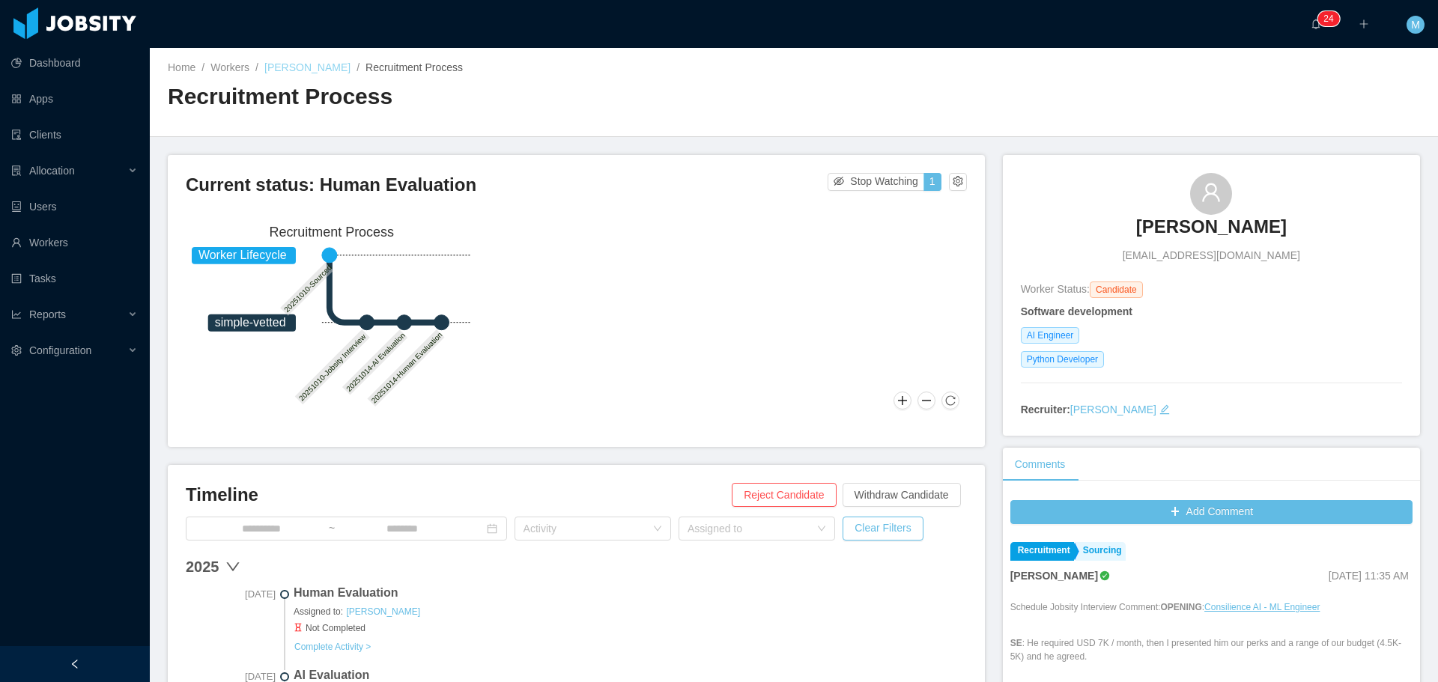 Image resolution: width=1438 pixels, height=682 pixels. Describe the element at coordinates (1016, 643) in the screenshot. I see `strong: SE` at that location.